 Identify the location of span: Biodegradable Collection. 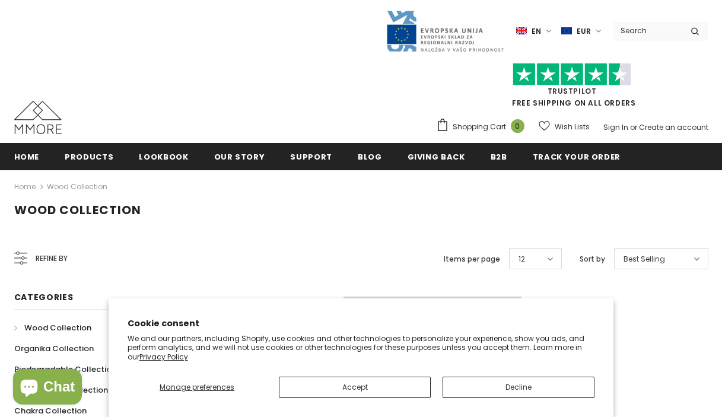
(65, 369).